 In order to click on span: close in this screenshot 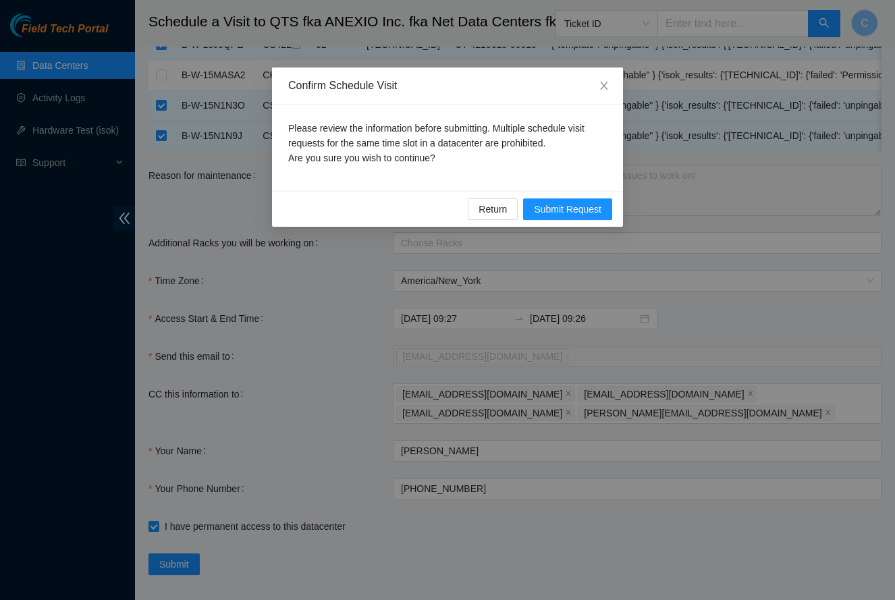, I will do `click(604, 86)`.